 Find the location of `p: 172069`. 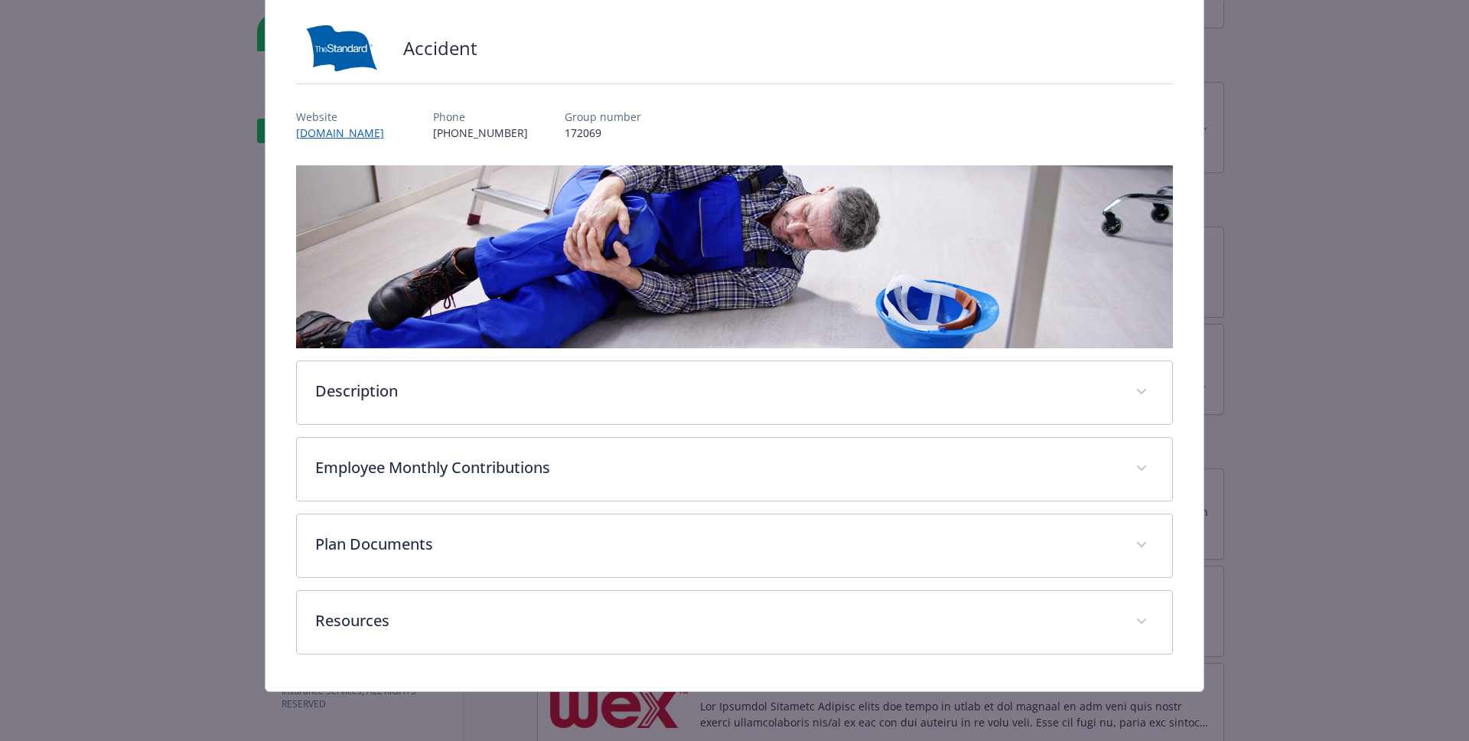

p: 172069 is located at coordinates (603, 132).